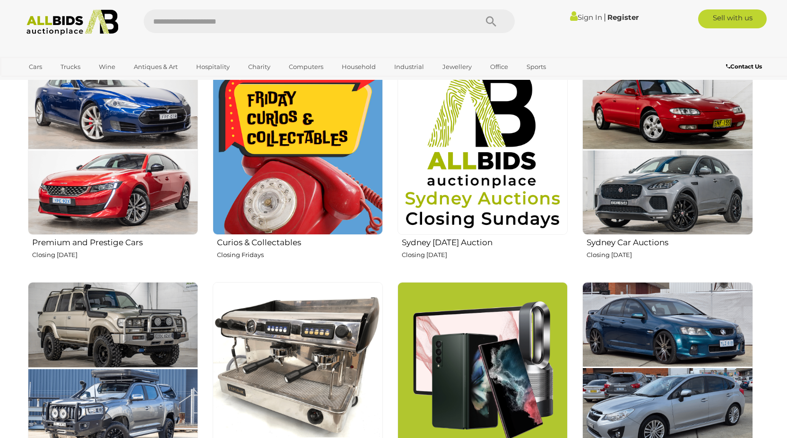 This screenshot has height=438, width=787. Describe the element at coordinates (70, 67) in the screenshot. I see `a: Trucks` at that location.